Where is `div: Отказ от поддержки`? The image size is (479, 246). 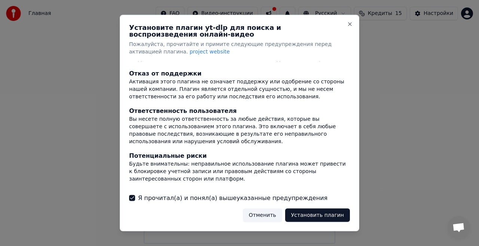 div: Отказ от поддержки is located at coordinates (240, 73).